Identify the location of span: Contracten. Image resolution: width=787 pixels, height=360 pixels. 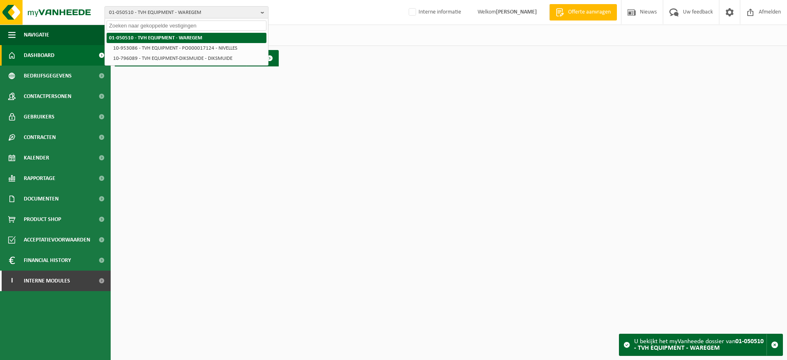
(40, 137).